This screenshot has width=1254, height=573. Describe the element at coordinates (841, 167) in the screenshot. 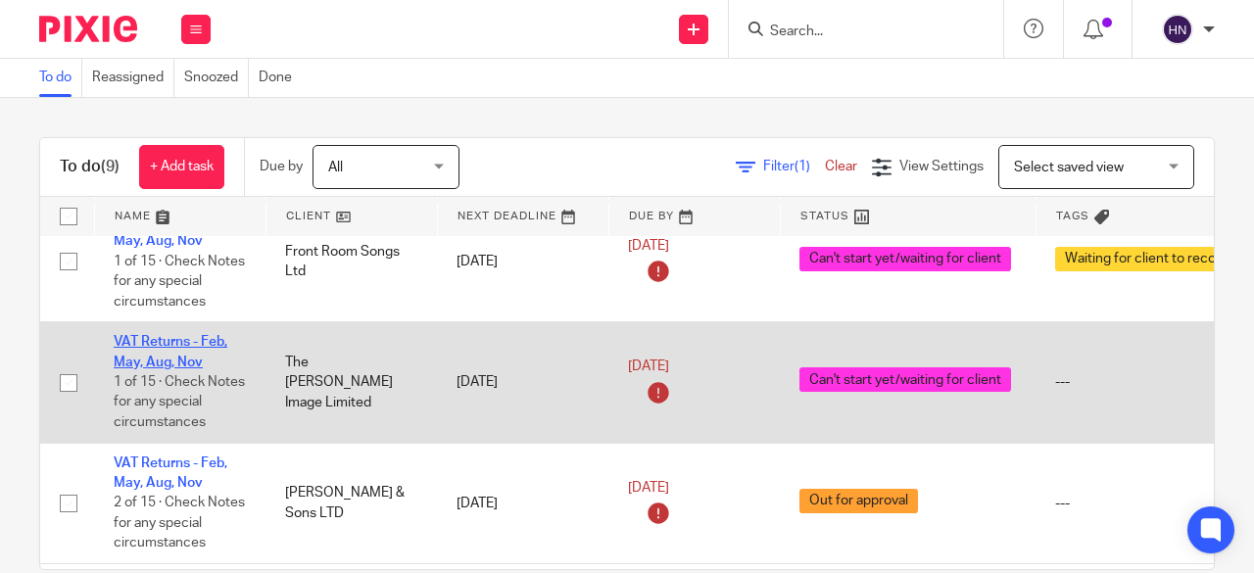

I see `a: Clear` at that location.